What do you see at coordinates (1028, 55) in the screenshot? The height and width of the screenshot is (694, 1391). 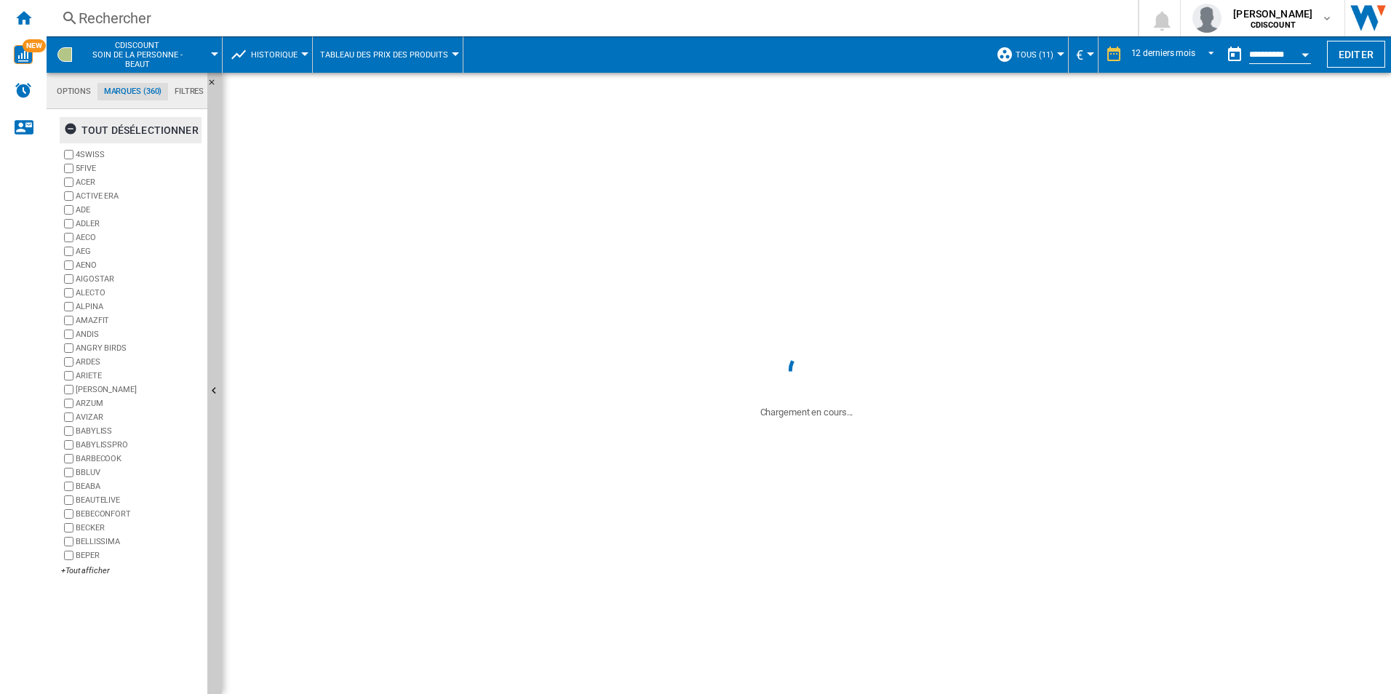 I see `div: TOUS (11)` at bounding box center [1028, 55].